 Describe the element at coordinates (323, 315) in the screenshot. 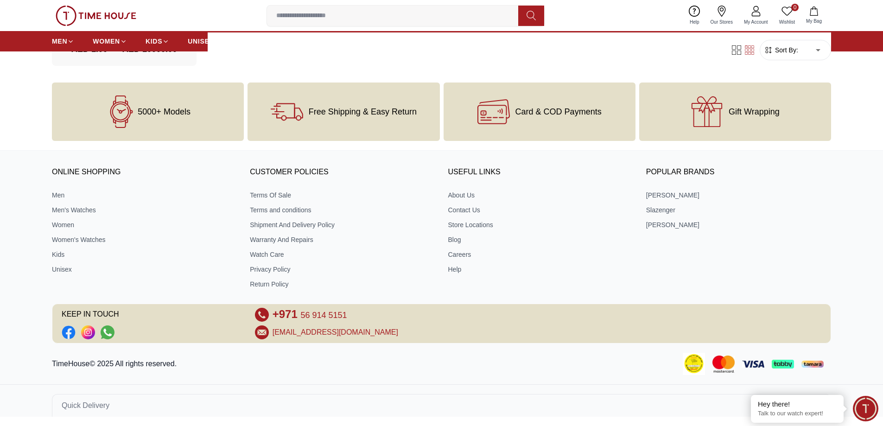

I see `span: 56 914 5151` at that location.